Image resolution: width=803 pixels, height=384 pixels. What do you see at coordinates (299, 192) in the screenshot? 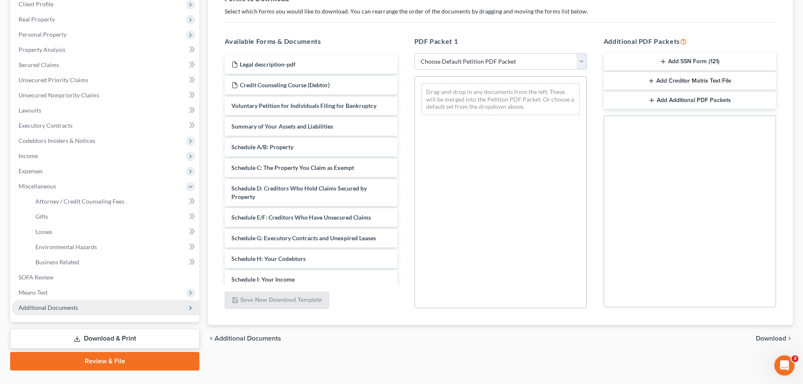
I see `span: Schedule D: Creditors Who Hold Claims Secured by Property` at bounding box center [299, 192].